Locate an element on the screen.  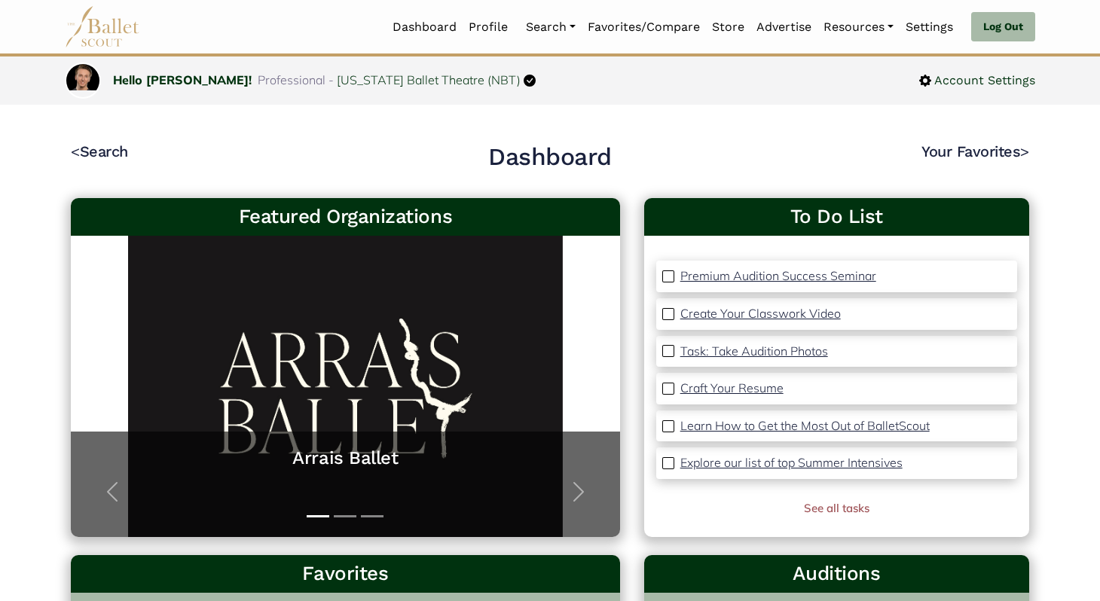
a: <Search is located at coordinates (99, 151).